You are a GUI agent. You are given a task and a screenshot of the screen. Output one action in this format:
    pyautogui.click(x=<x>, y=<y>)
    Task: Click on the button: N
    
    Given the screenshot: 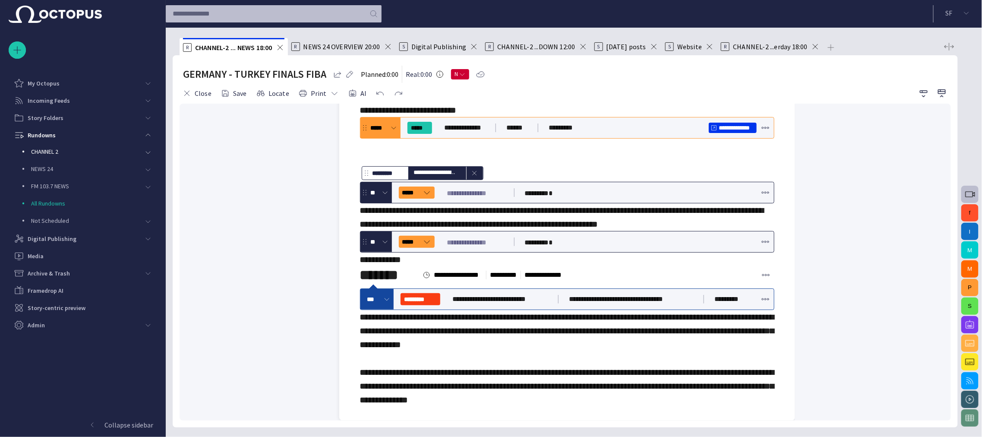 What is the action you would take?
    pyautogui.click(x=460, y=74)
    